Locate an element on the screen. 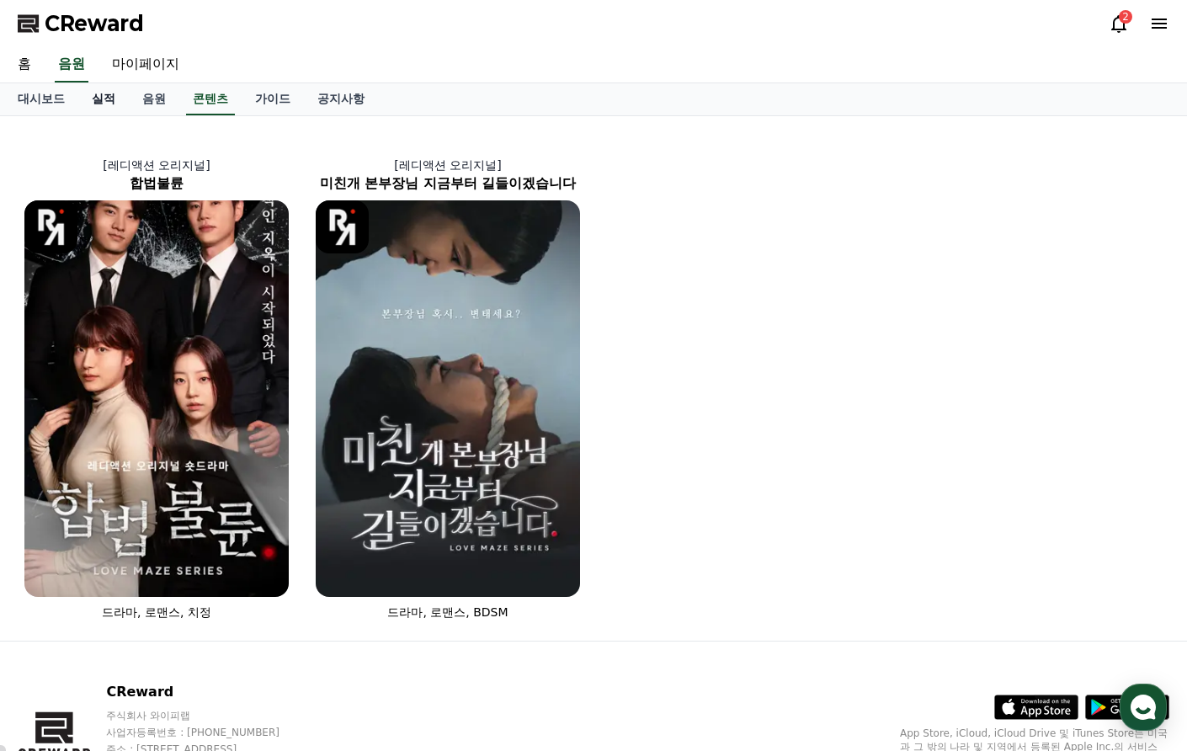 This screenshot has width=1187, height=751. p: 주식회사 와이피랩 is located at coordinates (209, 716).